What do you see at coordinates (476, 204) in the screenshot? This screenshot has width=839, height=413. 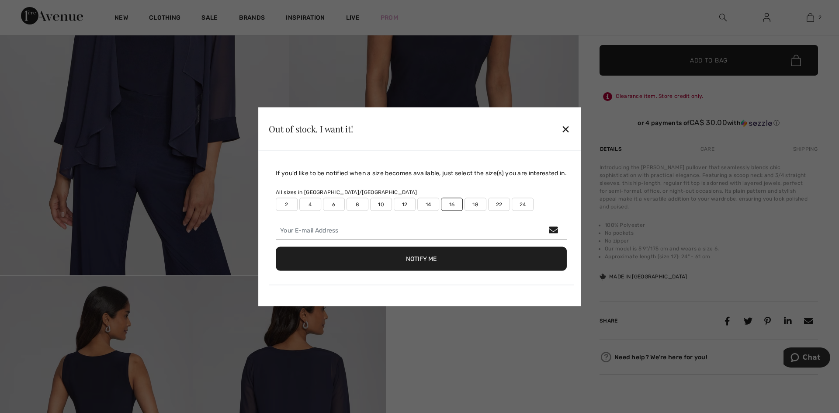 I see `label: 18` at bounding box center [476, 204].